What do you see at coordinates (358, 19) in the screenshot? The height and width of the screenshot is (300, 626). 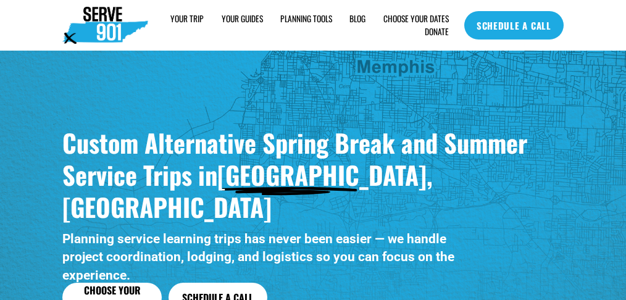 I see `a: BLOG` at bounding box center [358, 19].